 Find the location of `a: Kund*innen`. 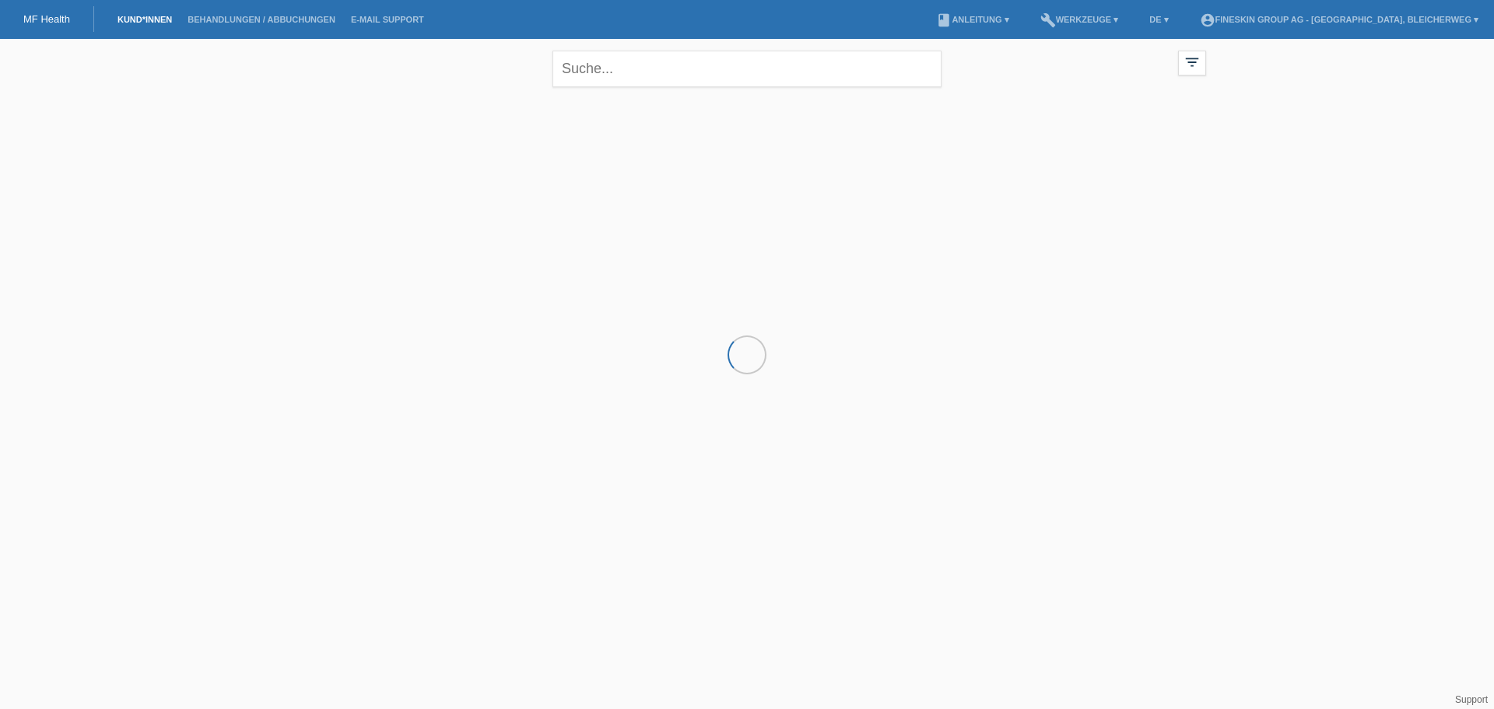

a: Kund*innen is located at coordinates (145, 19).